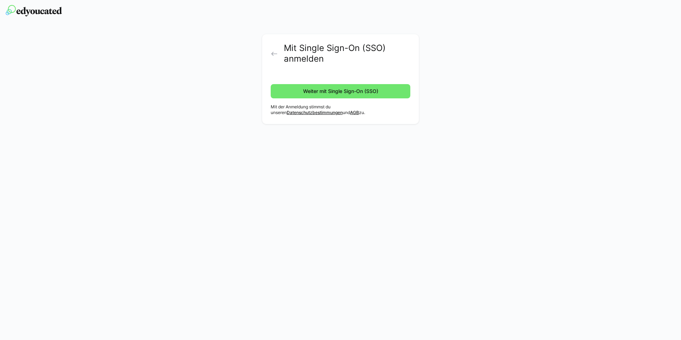 The image size is (681, 340). I want to click on a: AGB, so click(354, 112).